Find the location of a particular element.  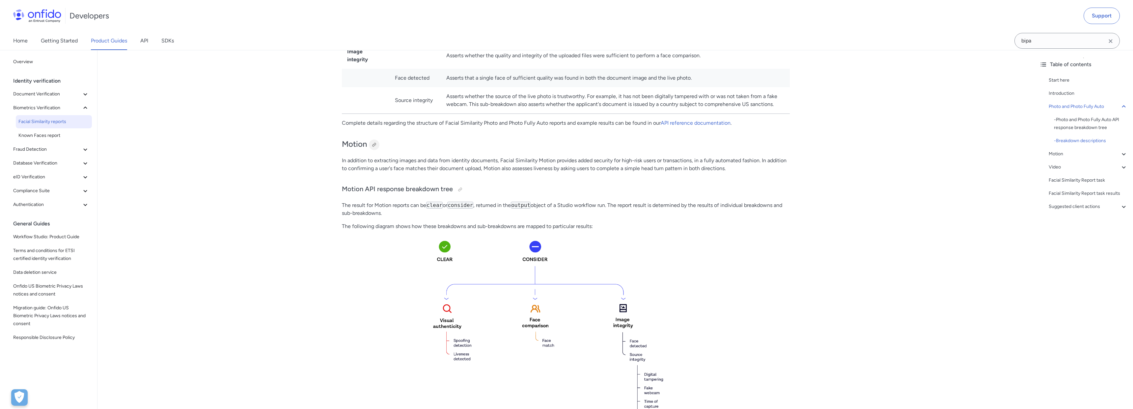

code: output is located at coordinates (521, 205).